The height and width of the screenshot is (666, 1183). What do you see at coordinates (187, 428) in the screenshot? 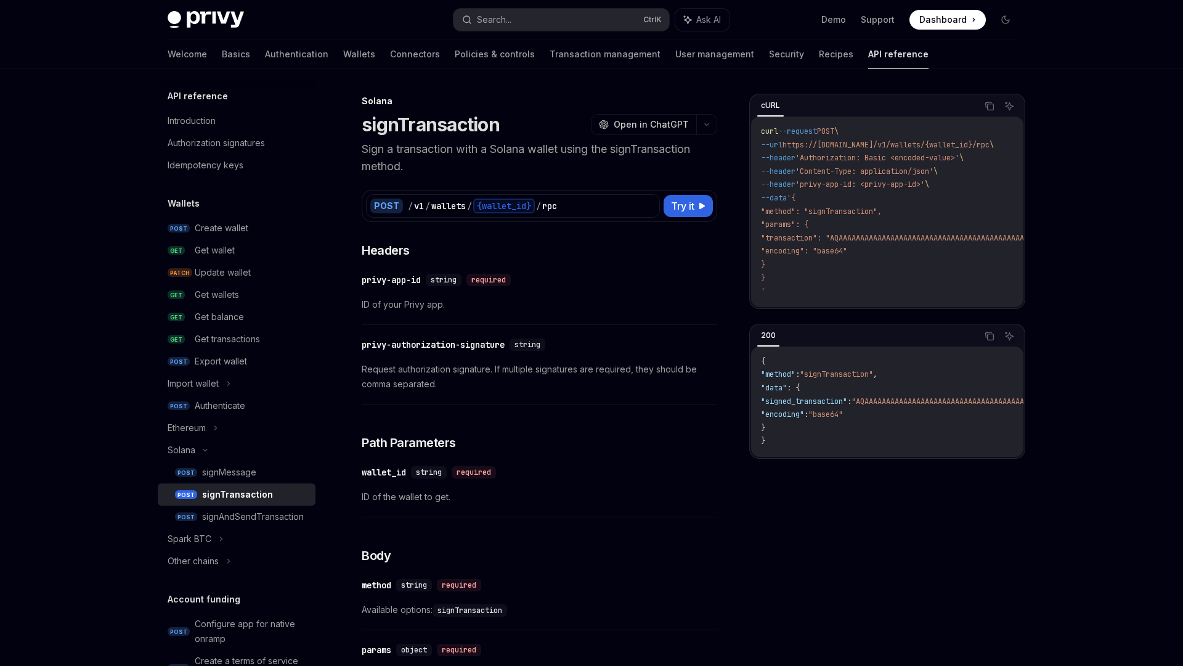
I see `div: Ethereum` at bounding box center [187, 428].